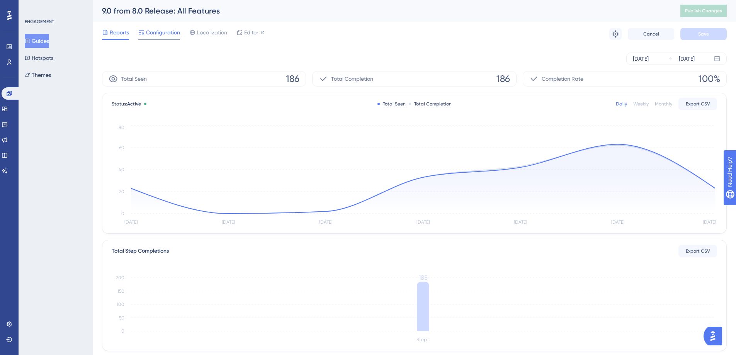 The width and height of the screenshot is (736, 355). Describe the element at coordinates (37, 41) in the screenshot. I see `button: Guides` at that location.